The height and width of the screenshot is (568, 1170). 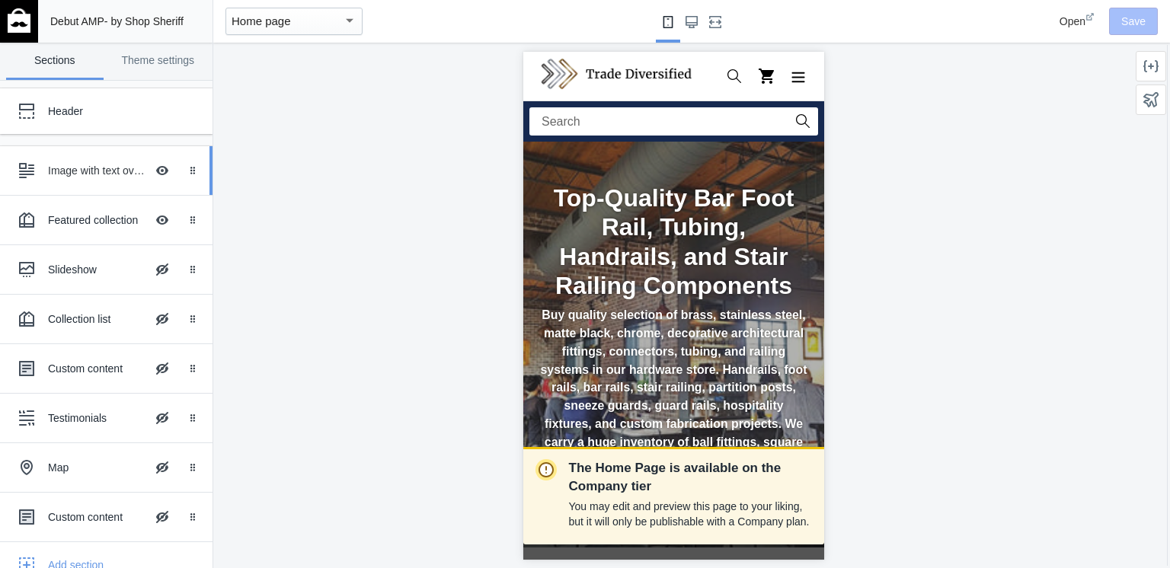 I want to click on div: Collection list, so click(x=97, y=319).